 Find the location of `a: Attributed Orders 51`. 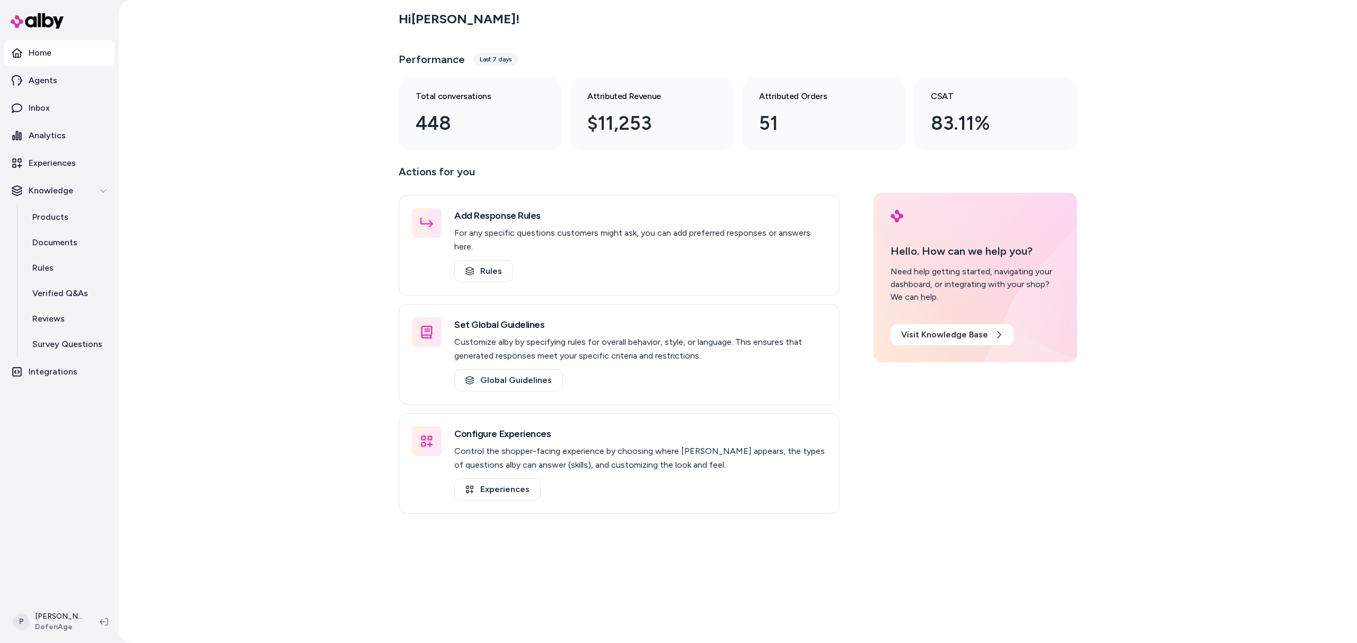

a: Attributed Orders 51 is located at coordinates (824, 114).